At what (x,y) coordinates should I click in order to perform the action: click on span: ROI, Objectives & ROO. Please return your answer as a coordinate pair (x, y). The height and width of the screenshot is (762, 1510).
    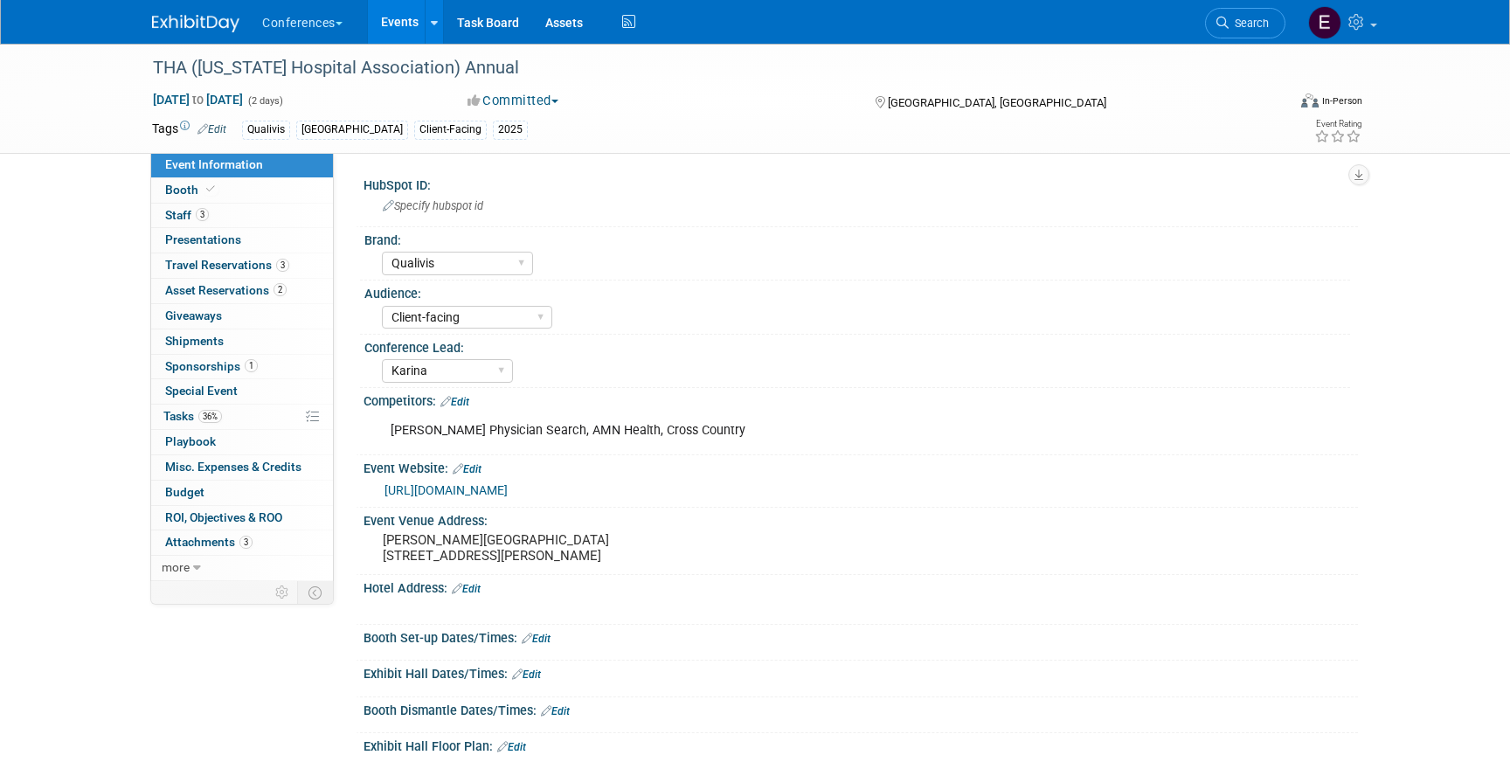
    Looking at the image, I should click on (224, 517).